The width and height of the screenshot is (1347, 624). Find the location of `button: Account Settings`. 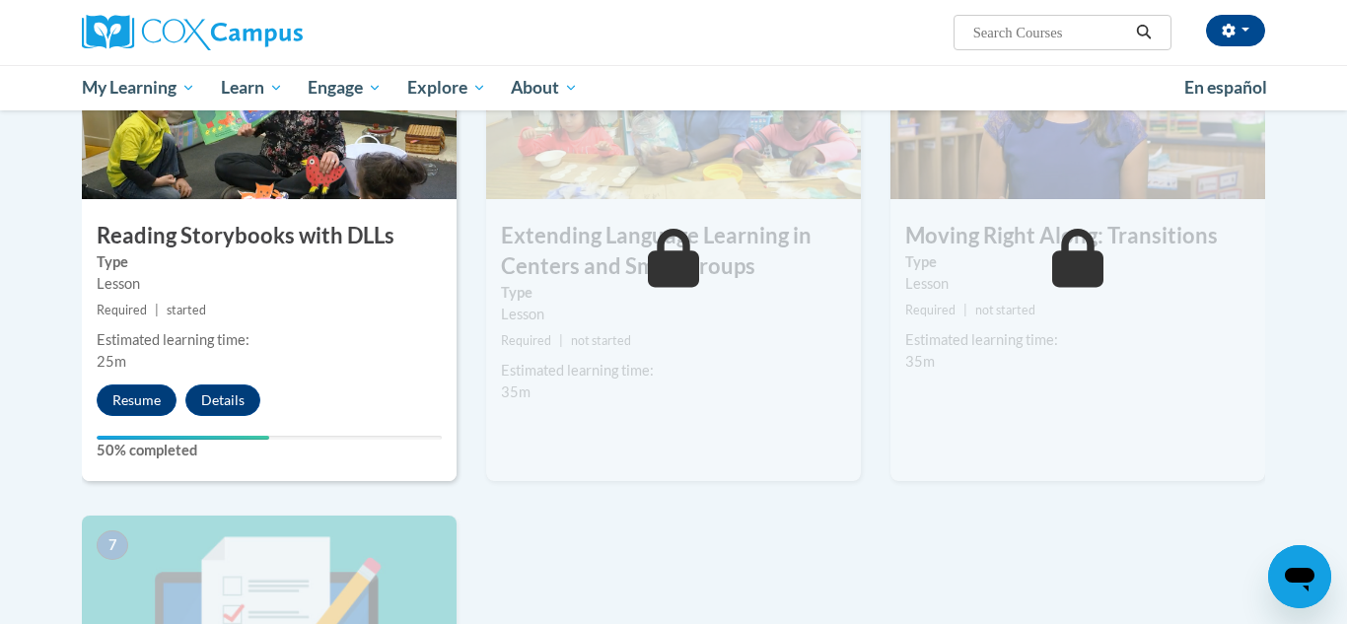

button: Account Settings is located at coordinates (1235, 31).